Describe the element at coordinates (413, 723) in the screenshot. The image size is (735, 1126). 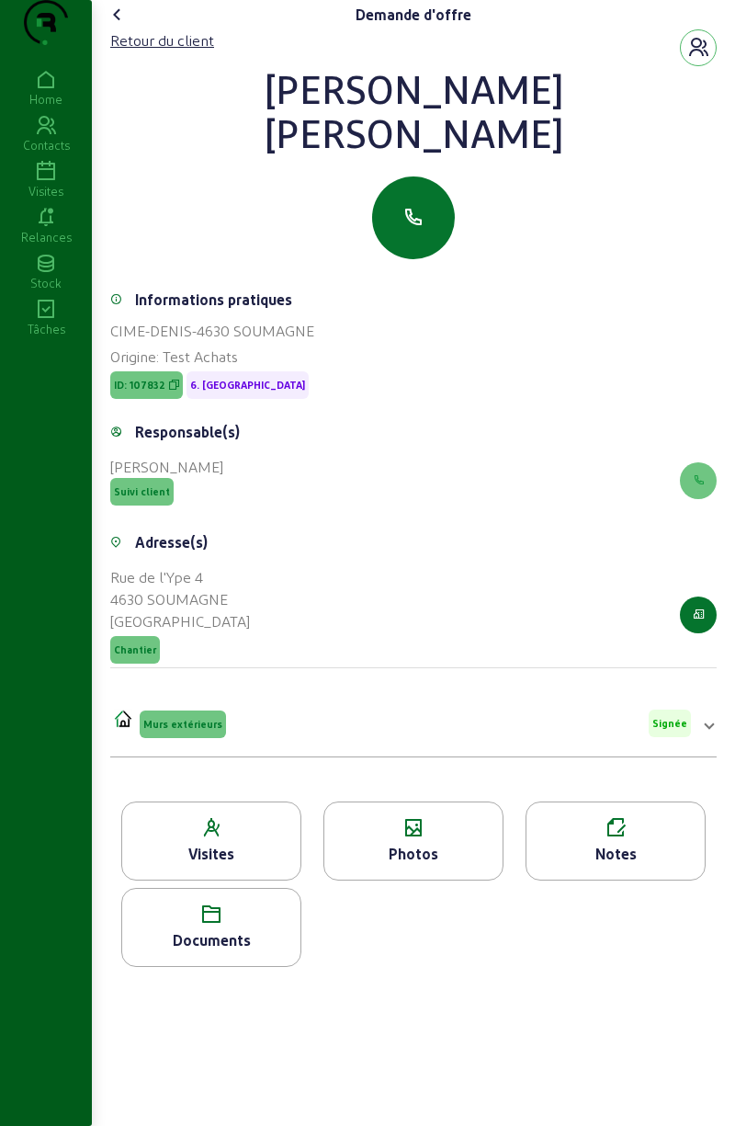
I see `mat-expansion-panel-header: CIMEMurs extérieursSignée` at that location.